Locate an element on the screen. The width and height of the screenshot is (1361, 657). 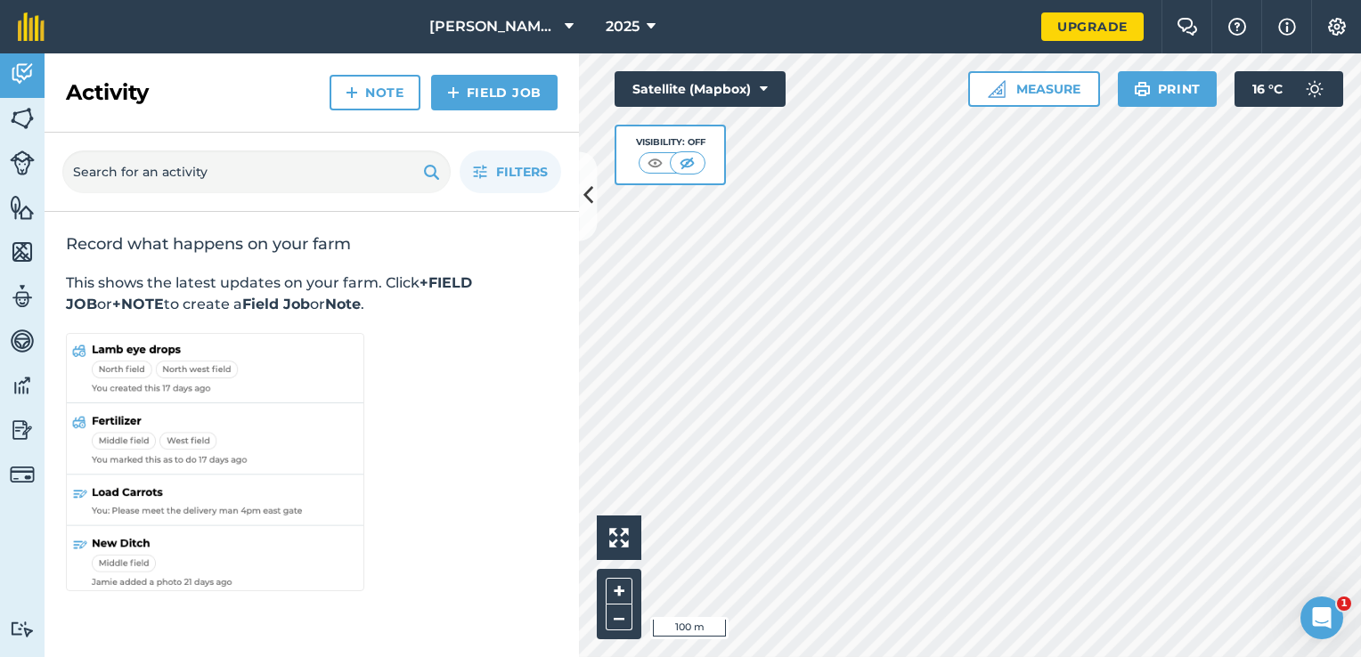
span: 2025 is located at coordinates (623, 27).